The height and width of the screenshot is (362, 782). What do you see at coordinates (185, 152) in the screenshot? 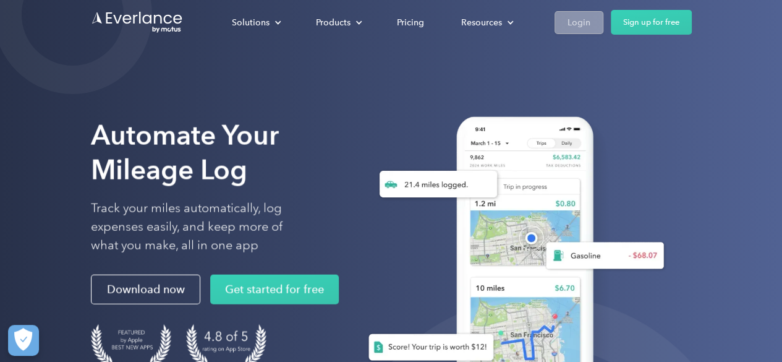
I see `strong: Automate Your Mileage Log` at bounding box center [185, 152].